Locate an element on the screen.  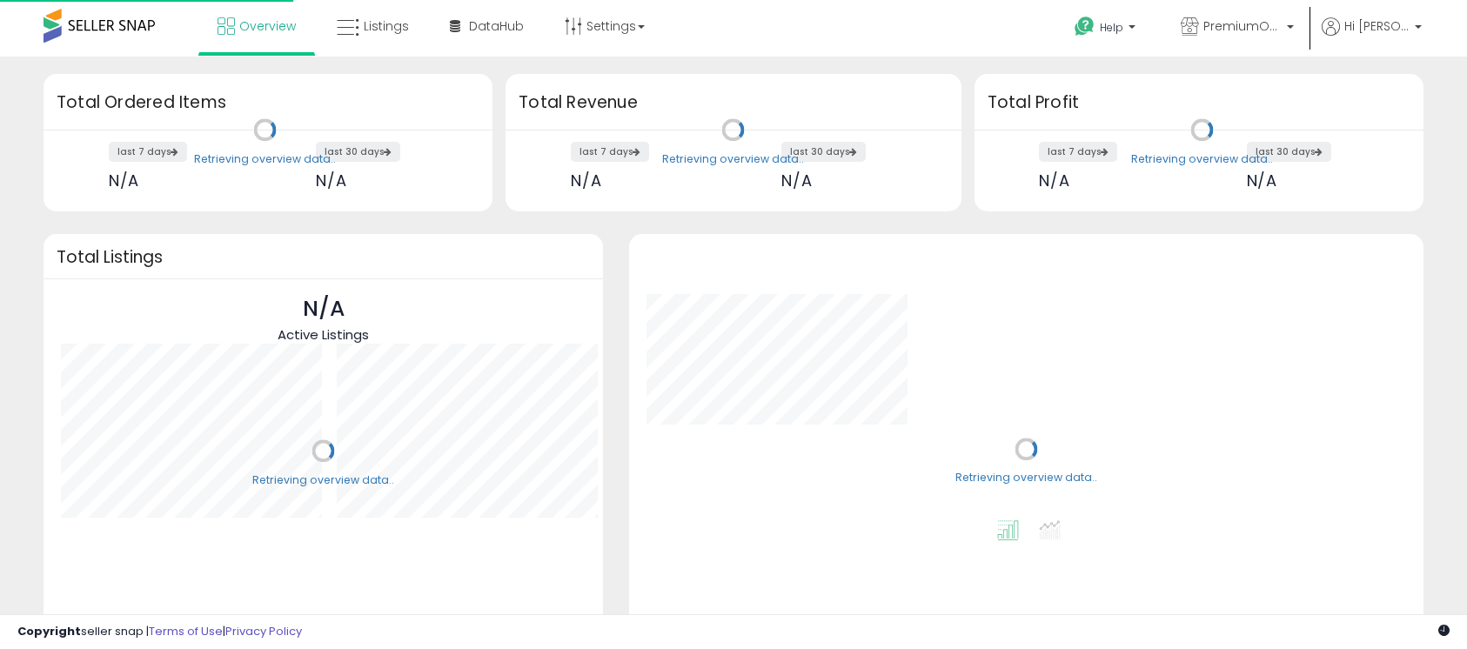
span: PremiumOutdoorGrills is located at coordinates (1243, 26).